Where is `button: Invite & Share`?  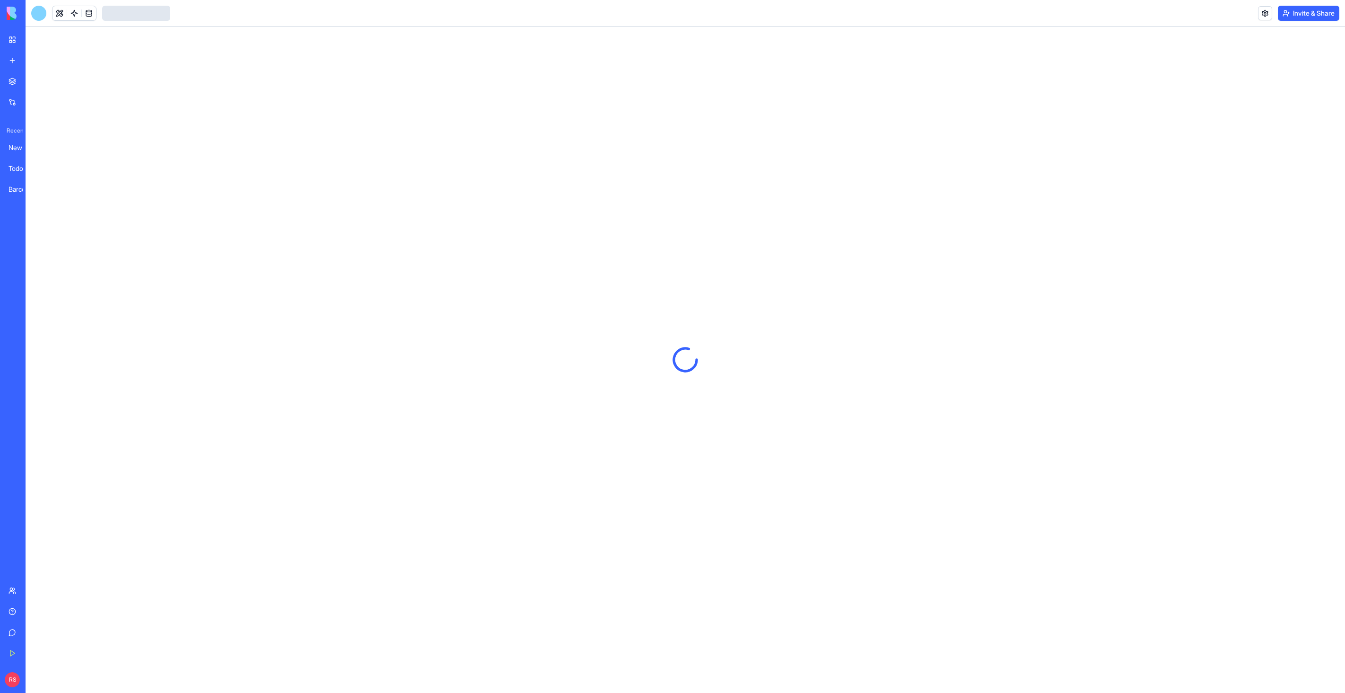 button: Invite & Share is located at coordinates (1309, 13).